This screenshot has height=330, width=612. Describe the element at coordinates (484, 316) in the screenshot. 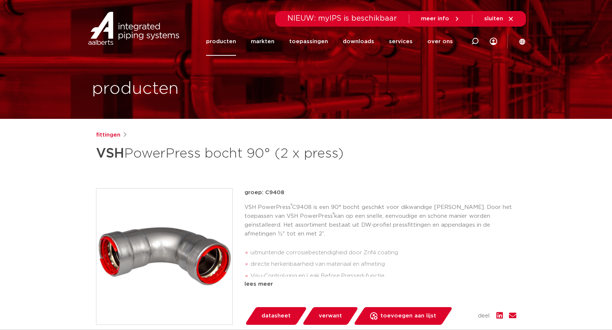

I see `span: deel:` at that location.